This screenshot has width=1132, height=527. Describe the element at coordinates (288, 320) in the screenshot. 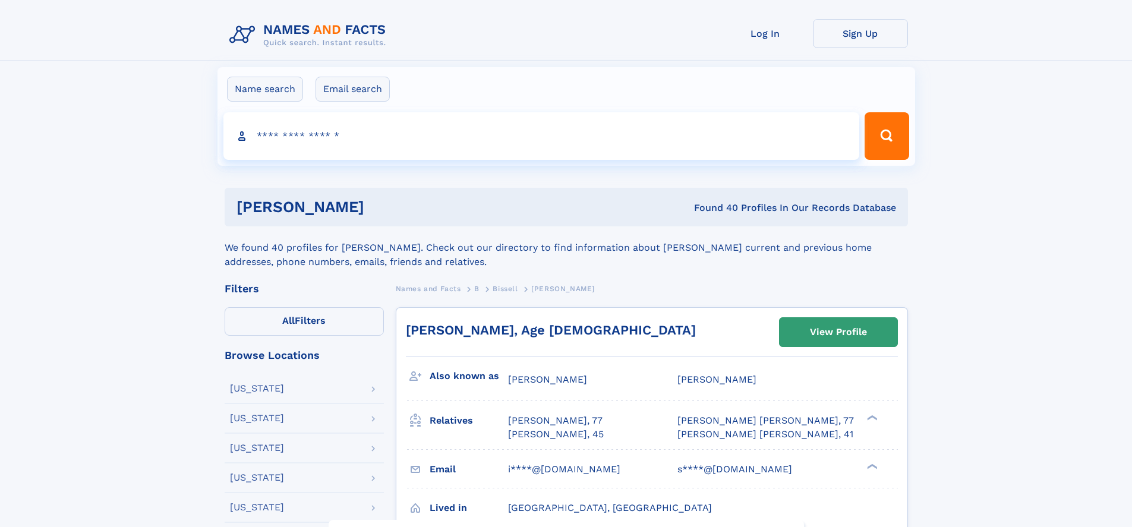

I see `span: All` at that location.